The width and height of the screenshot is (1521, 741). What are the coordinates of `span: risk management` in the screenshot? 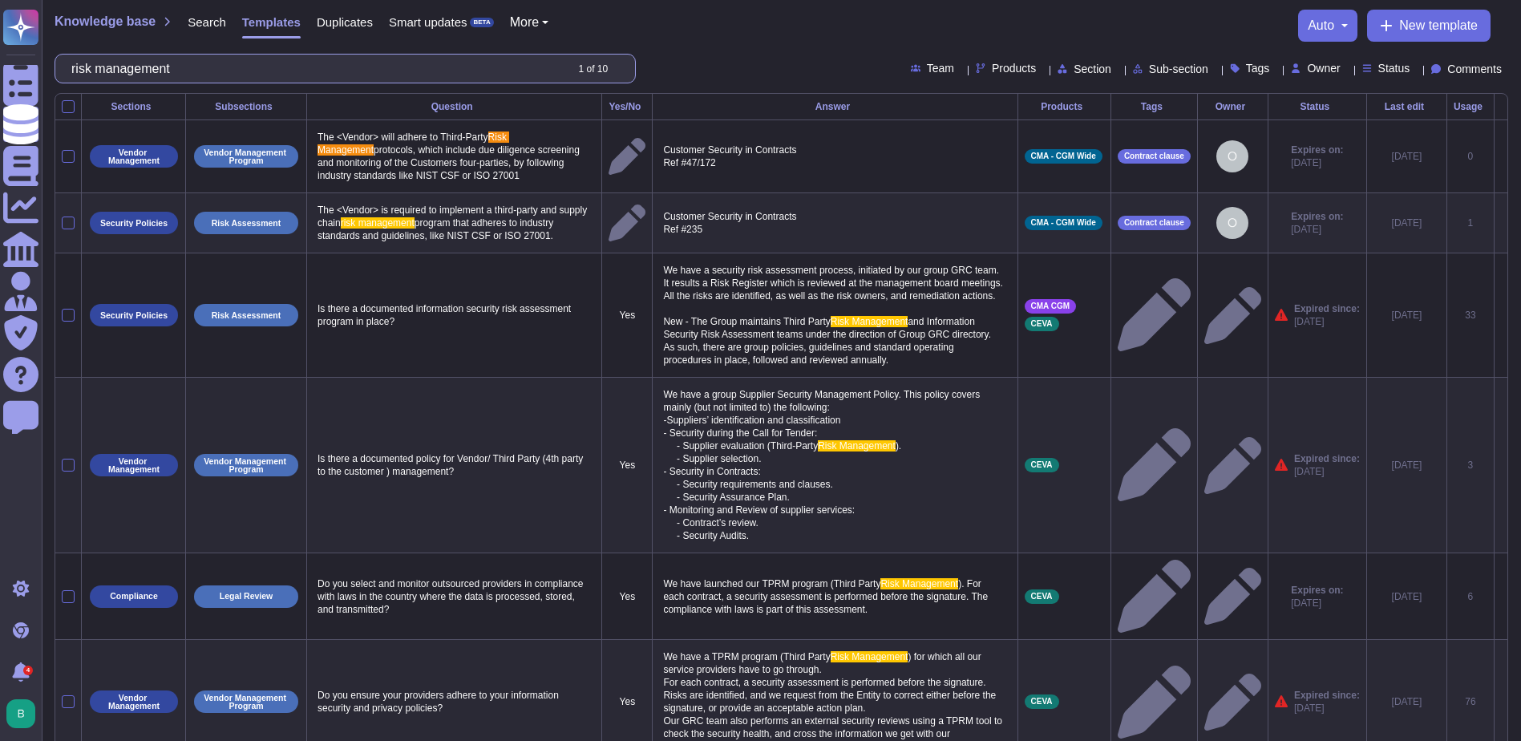 It's located at (378, 223).